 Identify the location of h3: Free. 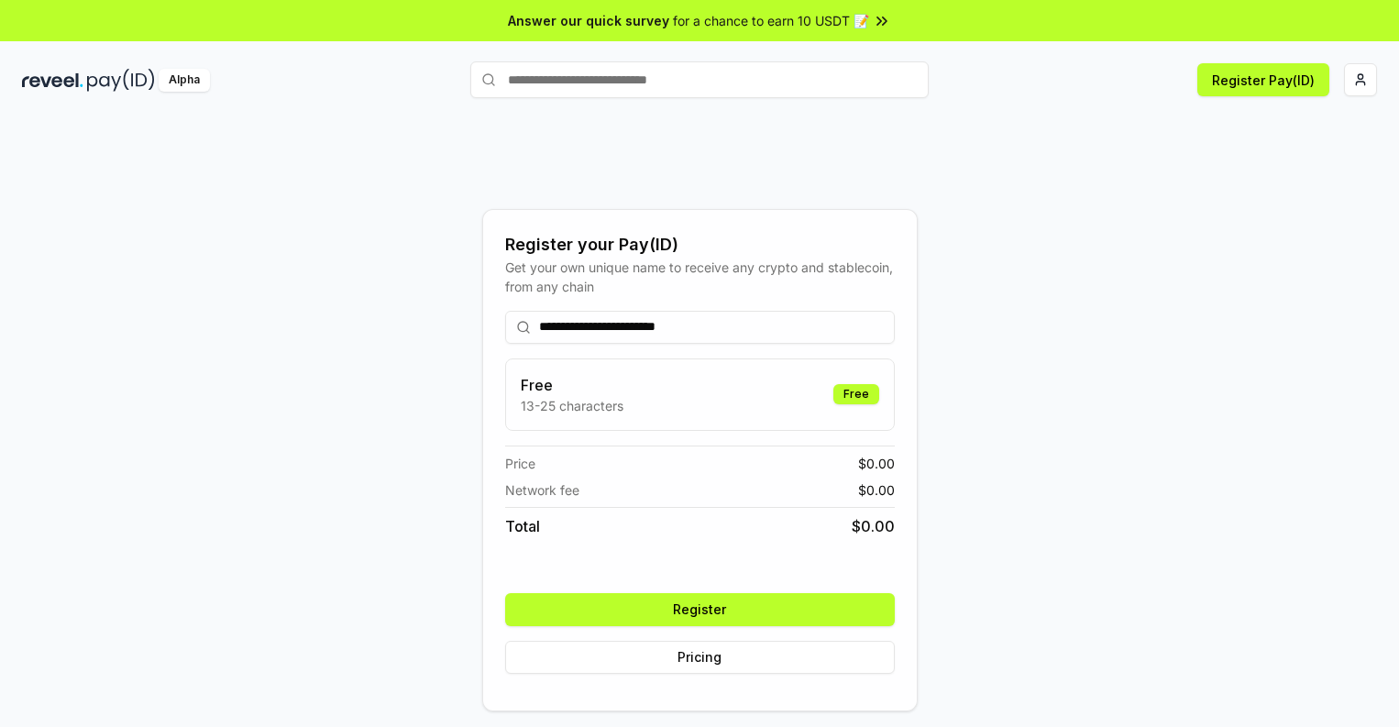
(572, 385).